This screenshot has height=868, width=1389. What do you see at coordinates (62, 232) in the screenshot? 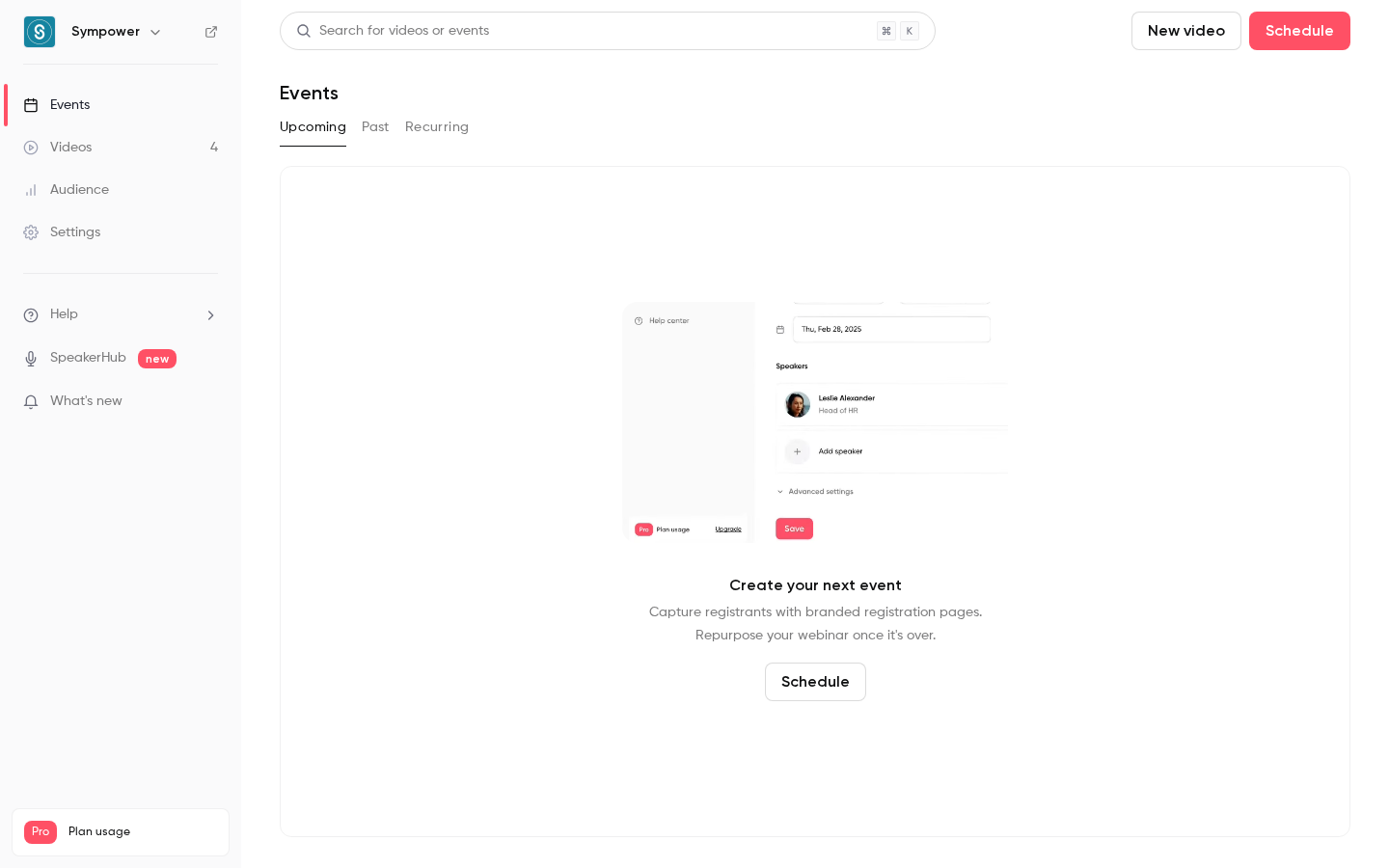
I see `div: Settings` at bounding box center [62, 232].